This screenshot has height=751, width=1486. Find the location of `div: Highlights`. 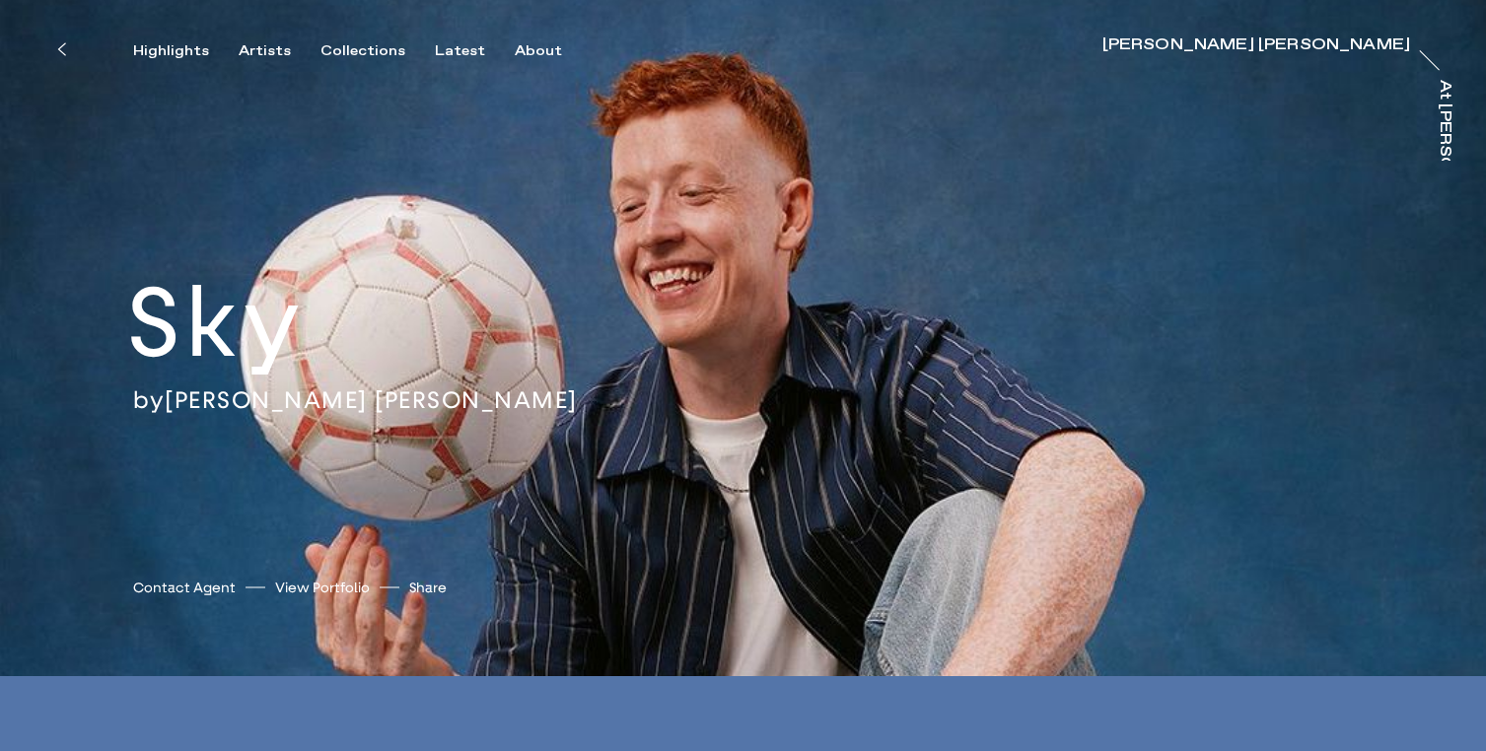

div: Highlights is located at coordinates (171, 51).